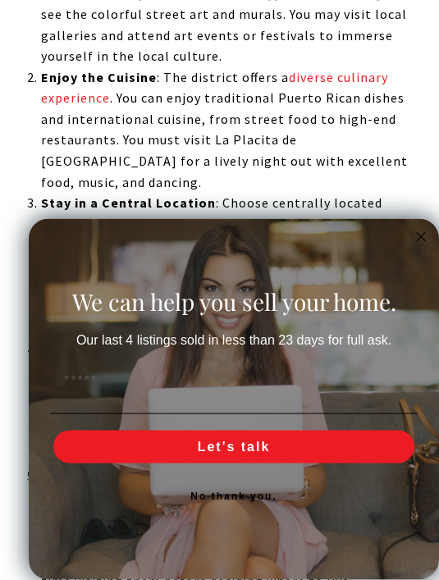 The image size is (439, 580). What do you see at coordinates (421, 237) in the screenshot?
I see `button: Close dialog` at bounding box center [421, 237].